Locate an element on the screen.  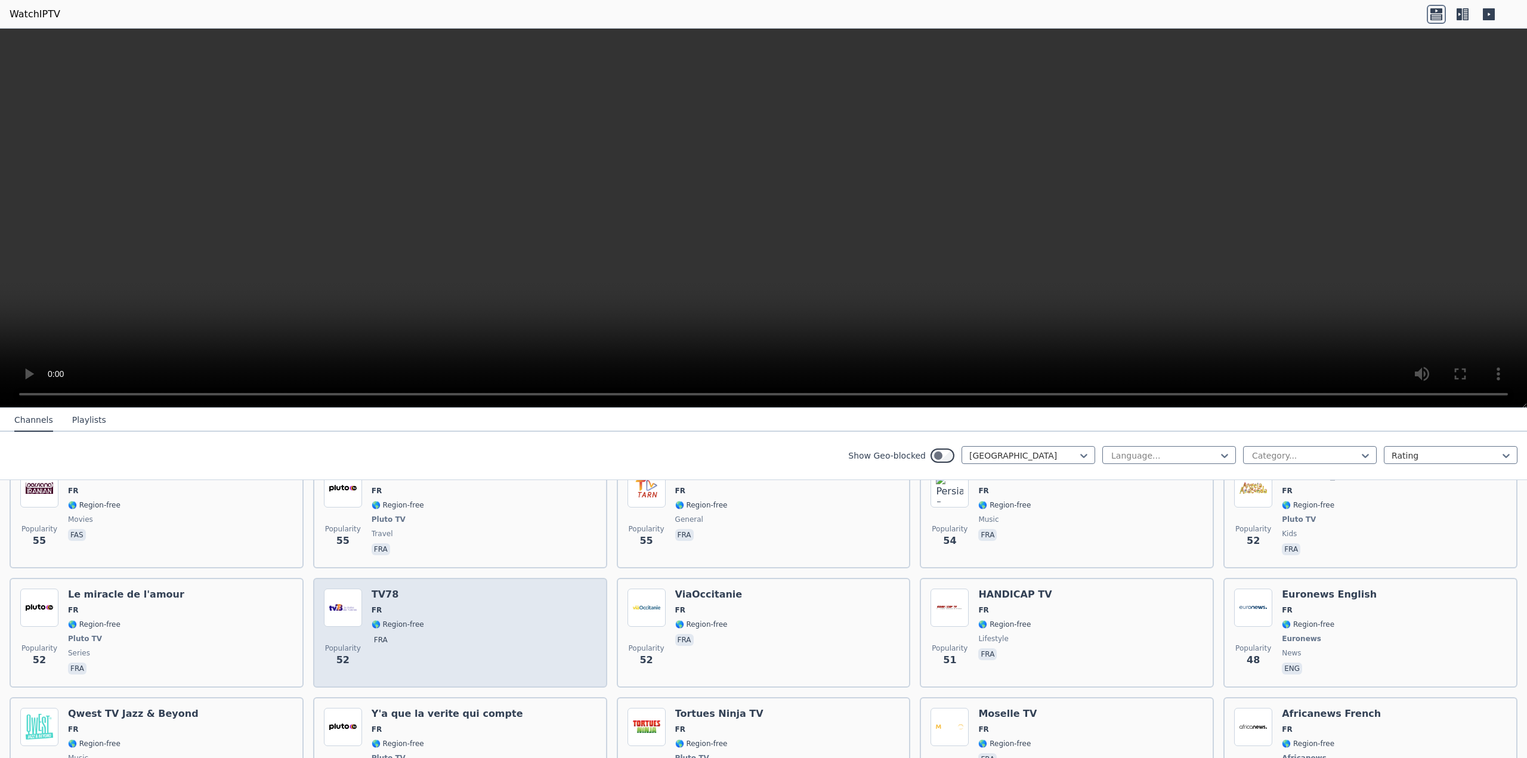
span: travel is located at coordinates (382, 534).